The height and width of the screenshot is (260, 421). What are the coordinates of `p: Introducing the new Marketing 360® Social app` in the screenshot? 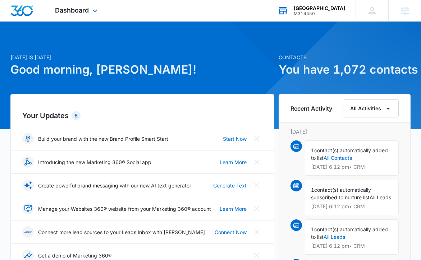 It's located at (95, 162).